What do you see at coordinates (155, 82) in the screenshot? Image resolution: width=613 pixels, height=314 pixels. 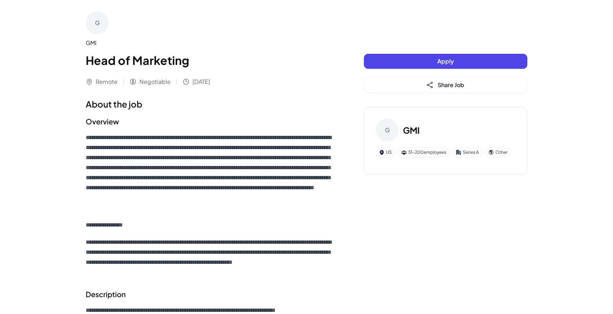 I see `span: Negotiable` at bounding box center [155, 82].